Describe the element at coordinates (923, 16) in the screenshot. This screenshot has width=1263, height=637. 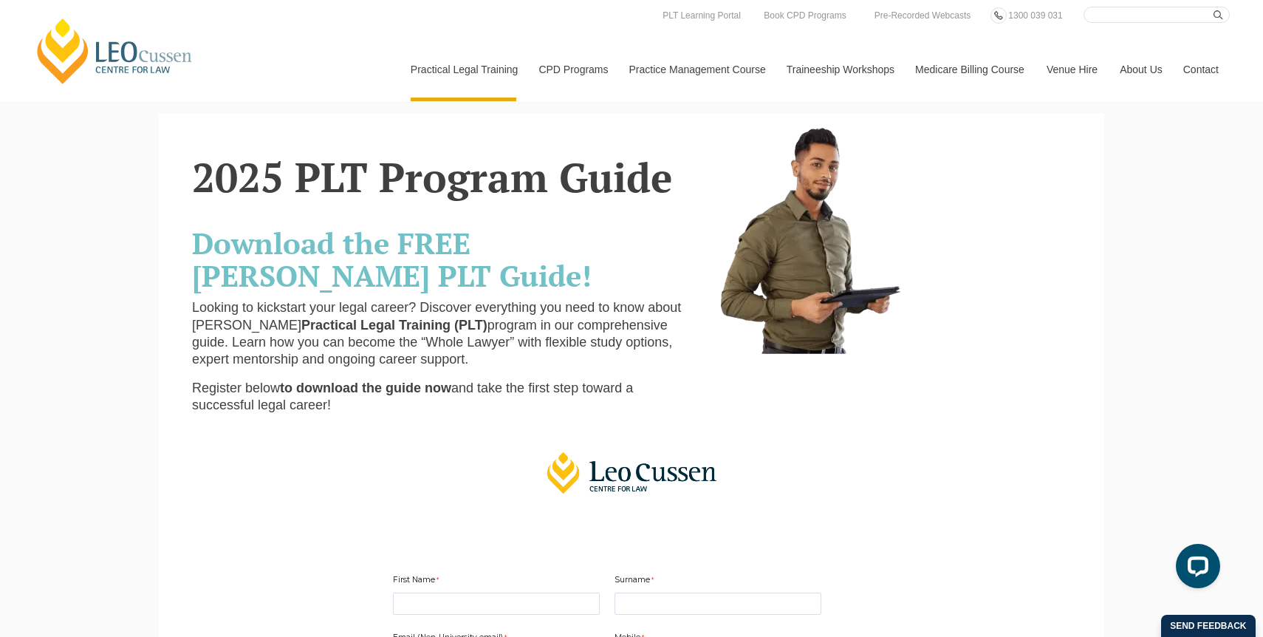
I see `a: Pre-Recorded Webcasts` at that location.